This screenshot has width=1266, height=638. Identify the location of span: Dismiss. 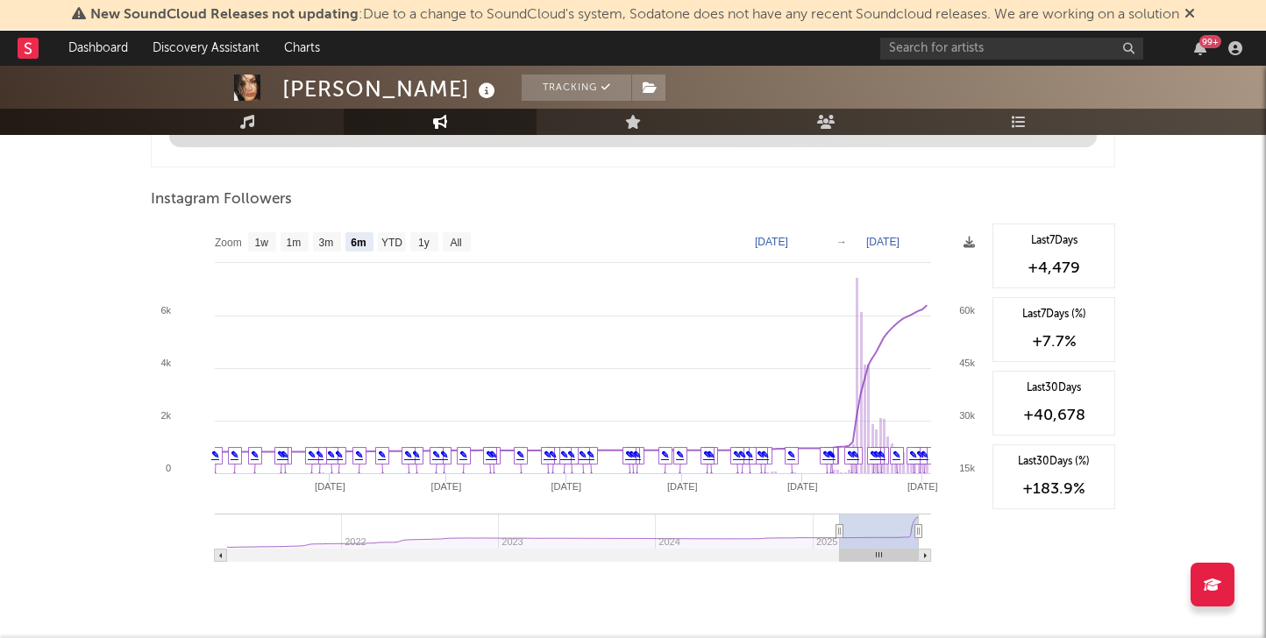
(1190, 15).